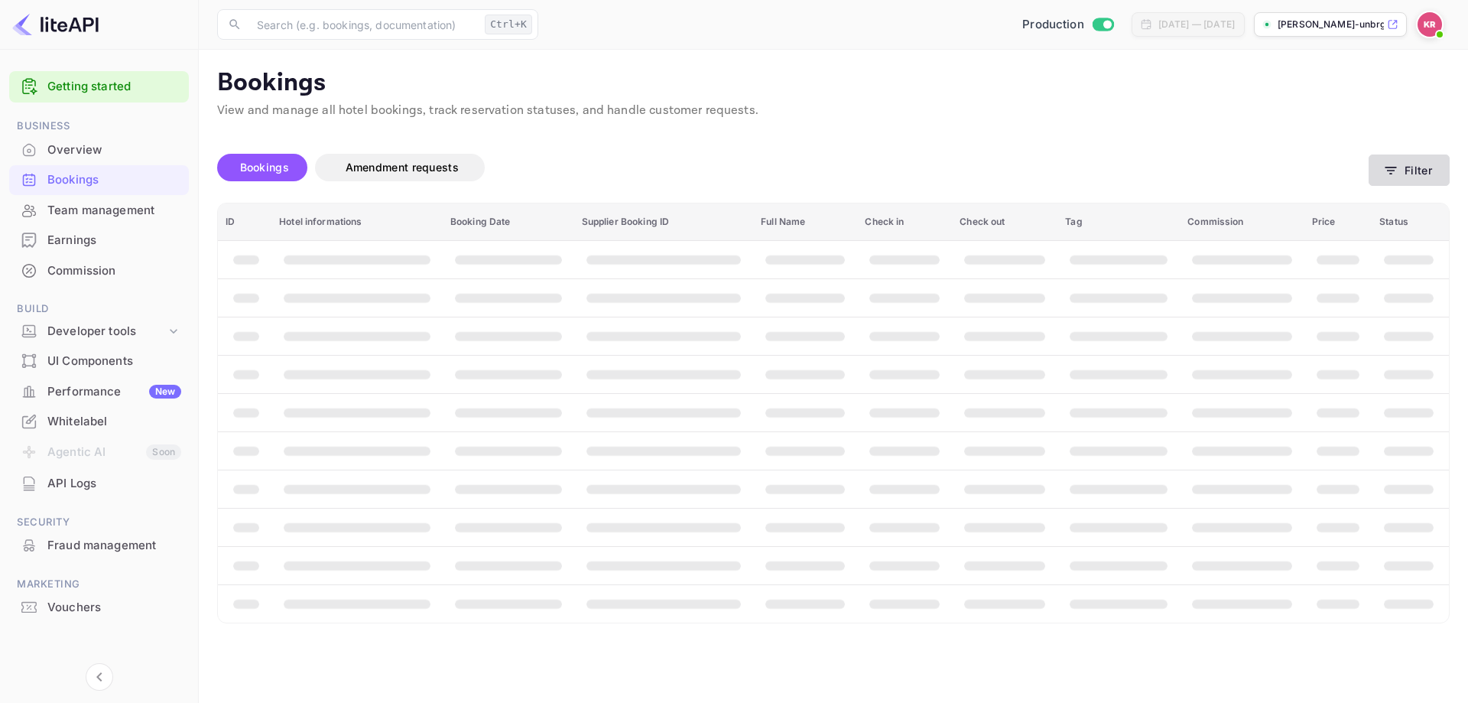 This screenshot has width=1468, height=703. Describe the element at coordinates (508, 222) in the screenshot. I see `th: Booking Date` at that location.